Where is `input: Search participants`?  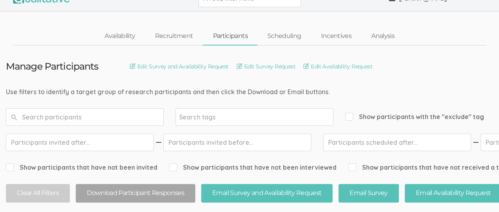 input: Search participants is located at coordinates (85, 117).